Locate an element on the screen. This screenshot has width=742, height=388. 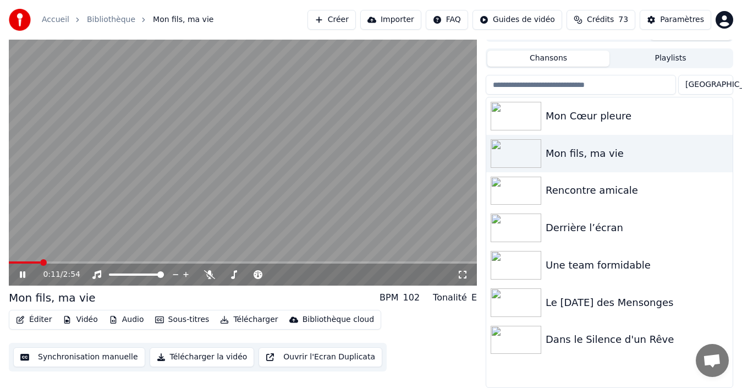
div: BPM is located at coordinates (389, 298).